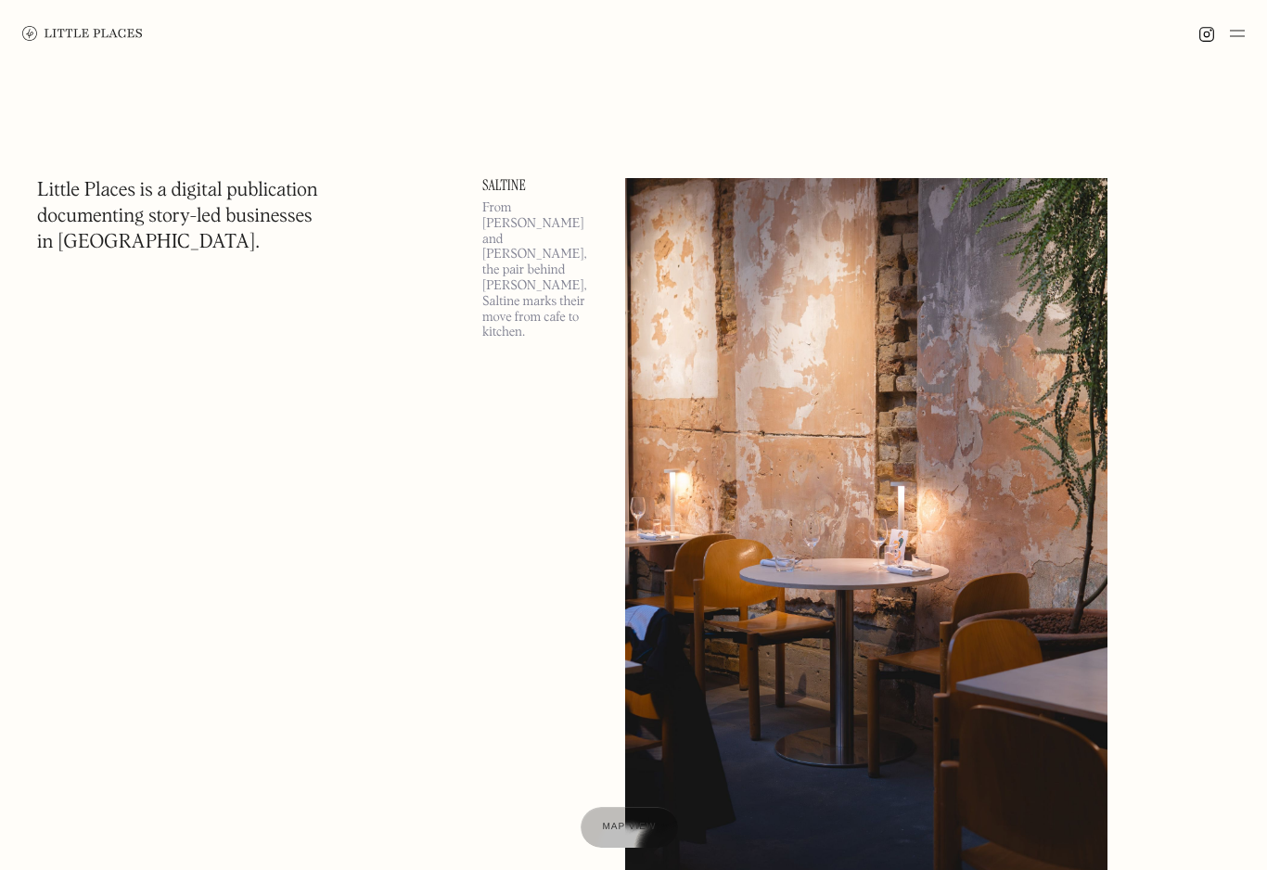 The height and width of the screenshot is (870, 1267). I want to click on span: Map view, so click(630, 826).